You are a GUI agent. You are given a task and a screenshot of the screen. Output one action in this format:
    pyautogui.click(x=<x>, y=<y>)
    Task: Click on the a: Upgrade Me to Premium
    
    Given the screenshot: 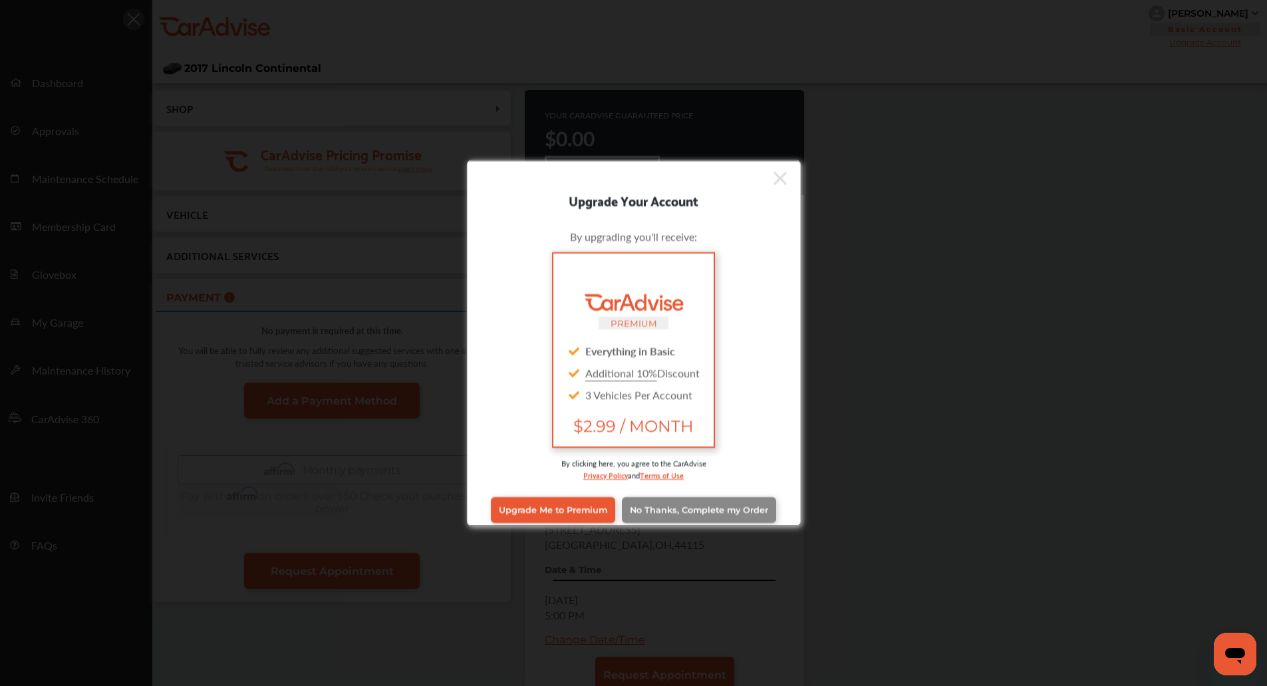 What is the action you would take?
    pyautogui.click(x=553, y=510)
    